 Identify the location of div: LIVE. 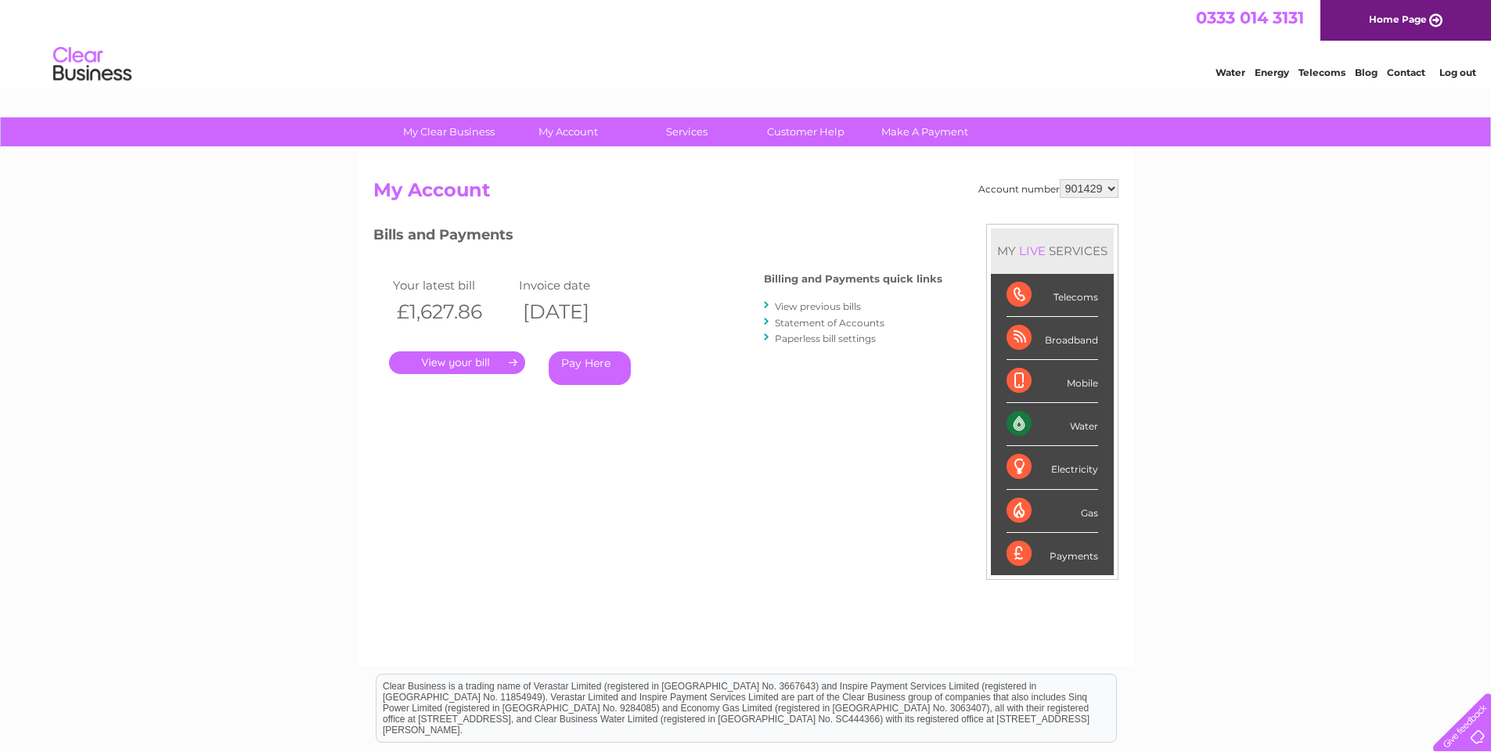
(1032, 250).